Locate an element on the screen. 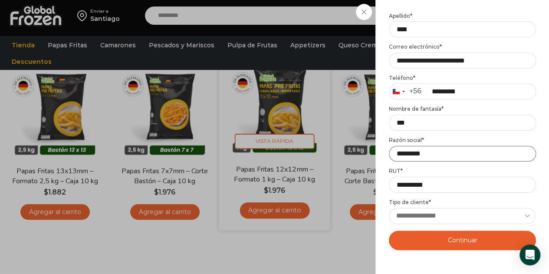 Image resolution: width=549 pixels, height=274 pixels. label: Tipo de cliente is located at coordinates (462, 202).